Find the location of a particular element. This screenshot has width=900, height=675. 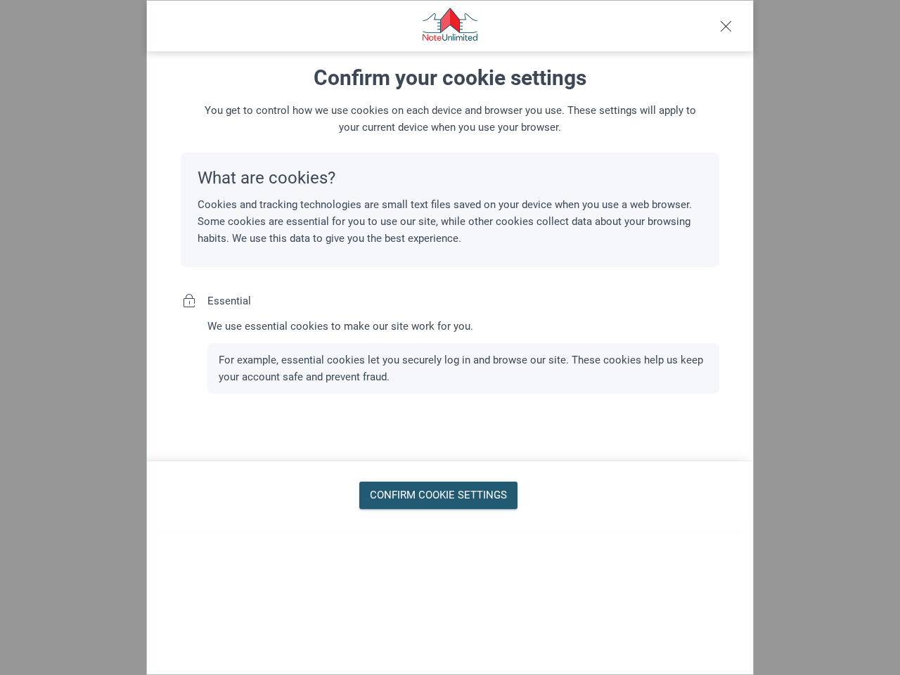

p: You get to control how we use cookies on each device and browser you use. These settings will app... is located at coordinates (450, 122).